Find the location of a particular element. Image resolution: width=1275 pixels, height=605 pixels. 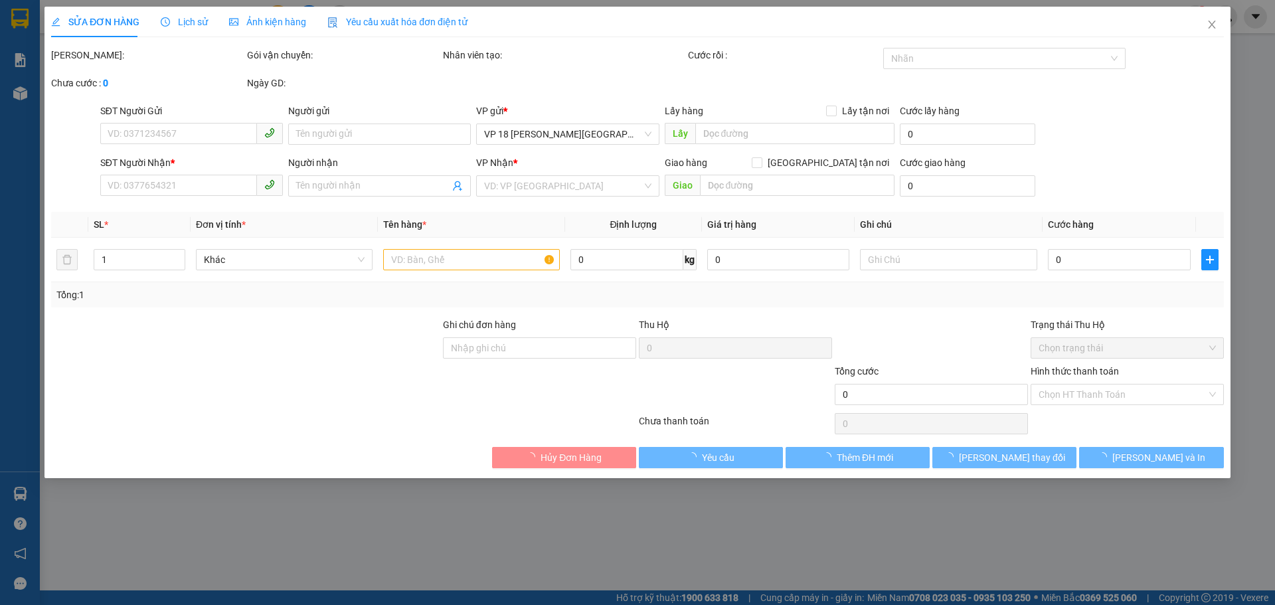

span: Đơn vị tính is located at coordinates (220, 224).